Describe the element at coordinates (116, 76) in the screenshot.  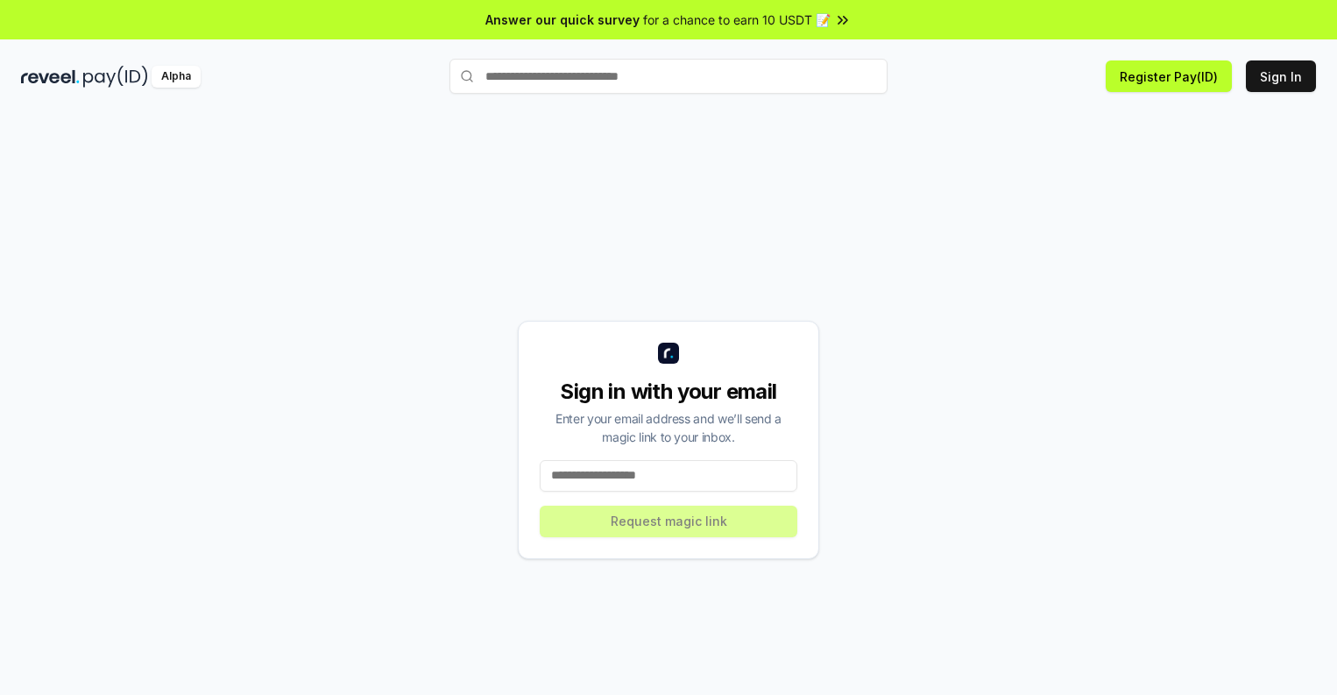
I see `img: pay_id` at that location.